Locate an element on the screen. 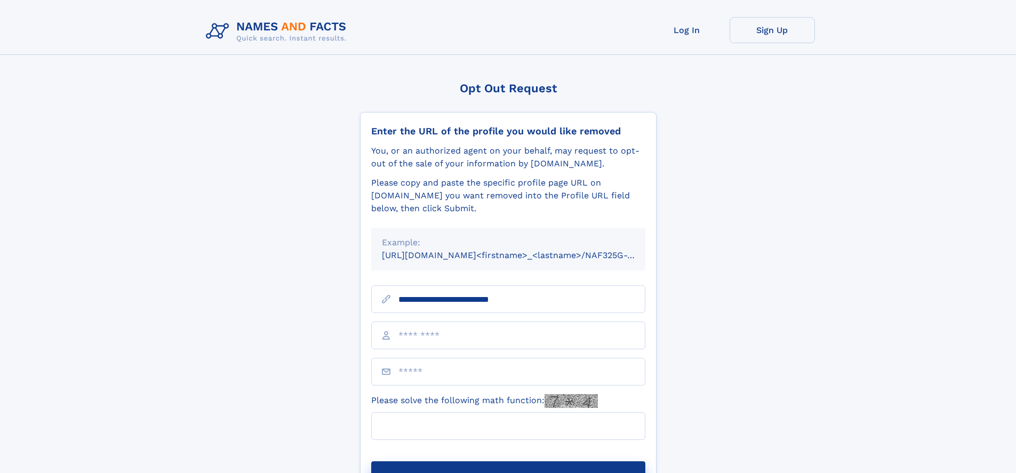 Image resolution: width=1016 pixels, height=473 pixels. div: Enter the URL of the profile you would like removed is located at coordinates (508, 131).